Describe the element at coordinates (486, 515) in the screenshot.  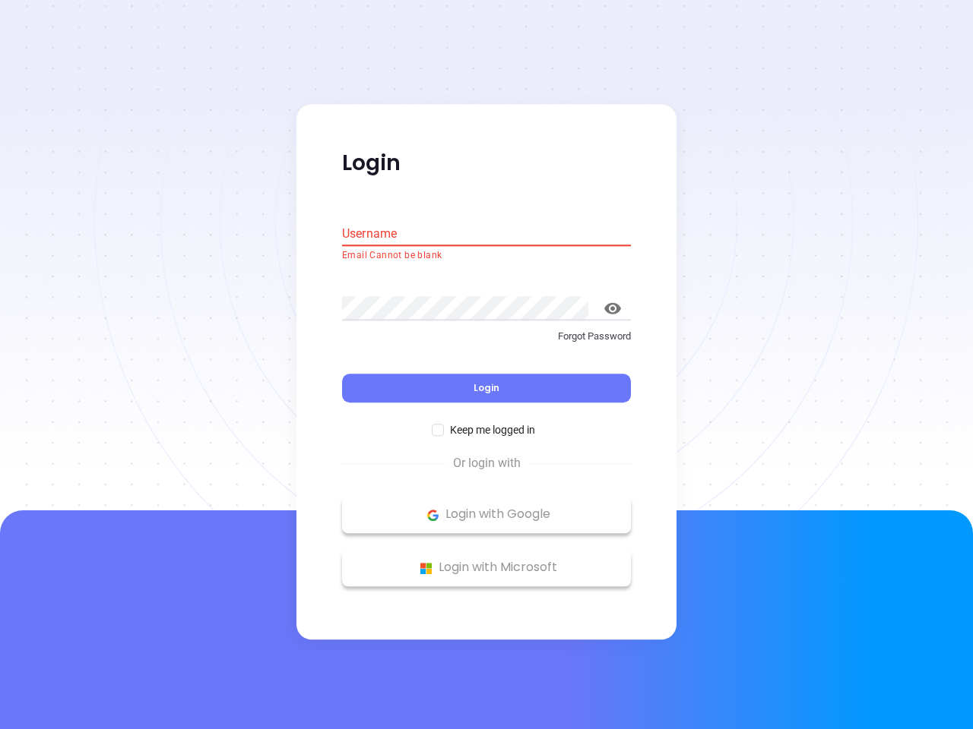
I see `p: Login with Google` at that location.